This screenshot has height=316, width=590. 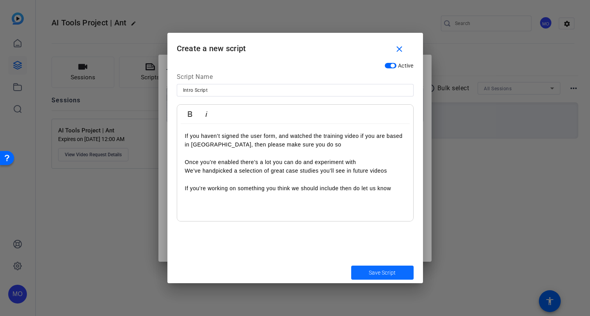 What do you see at coordinates (286, 171) in the screenshot?
I see `span: We’ve handpicked a selection of great case studies you’ll see in future videos` at bounding box center [286, 171].